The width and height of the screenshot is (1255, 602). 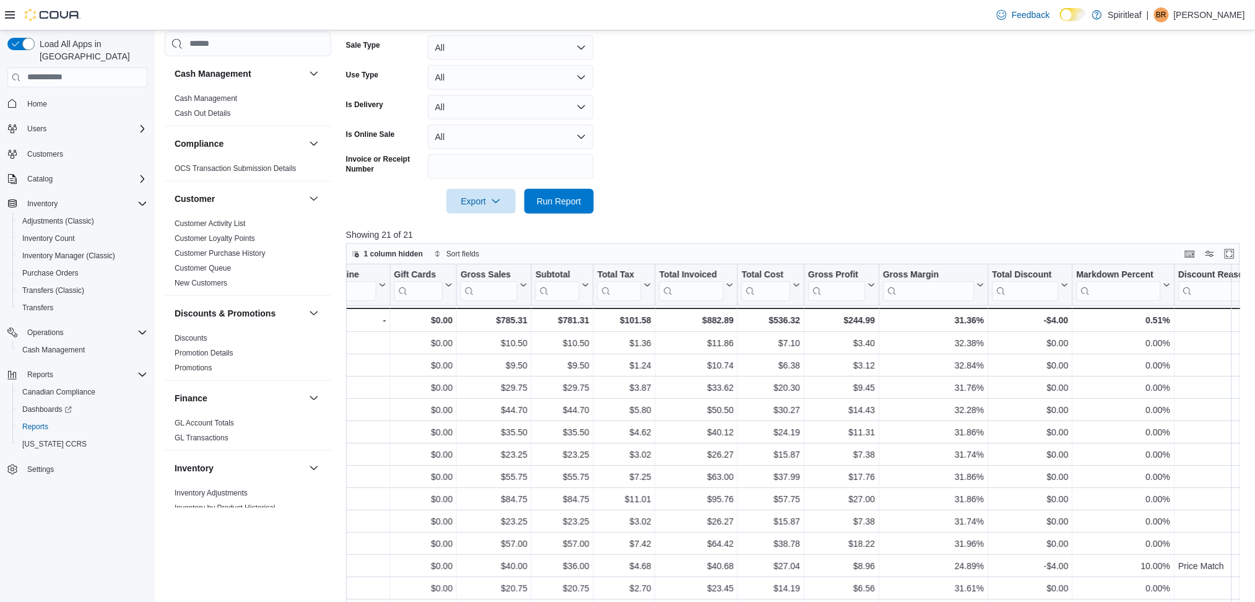 What do you see at coordinates (489, 274) in the screenshot?
I see `div: Gross Sales` at bounding box center [489, 274].